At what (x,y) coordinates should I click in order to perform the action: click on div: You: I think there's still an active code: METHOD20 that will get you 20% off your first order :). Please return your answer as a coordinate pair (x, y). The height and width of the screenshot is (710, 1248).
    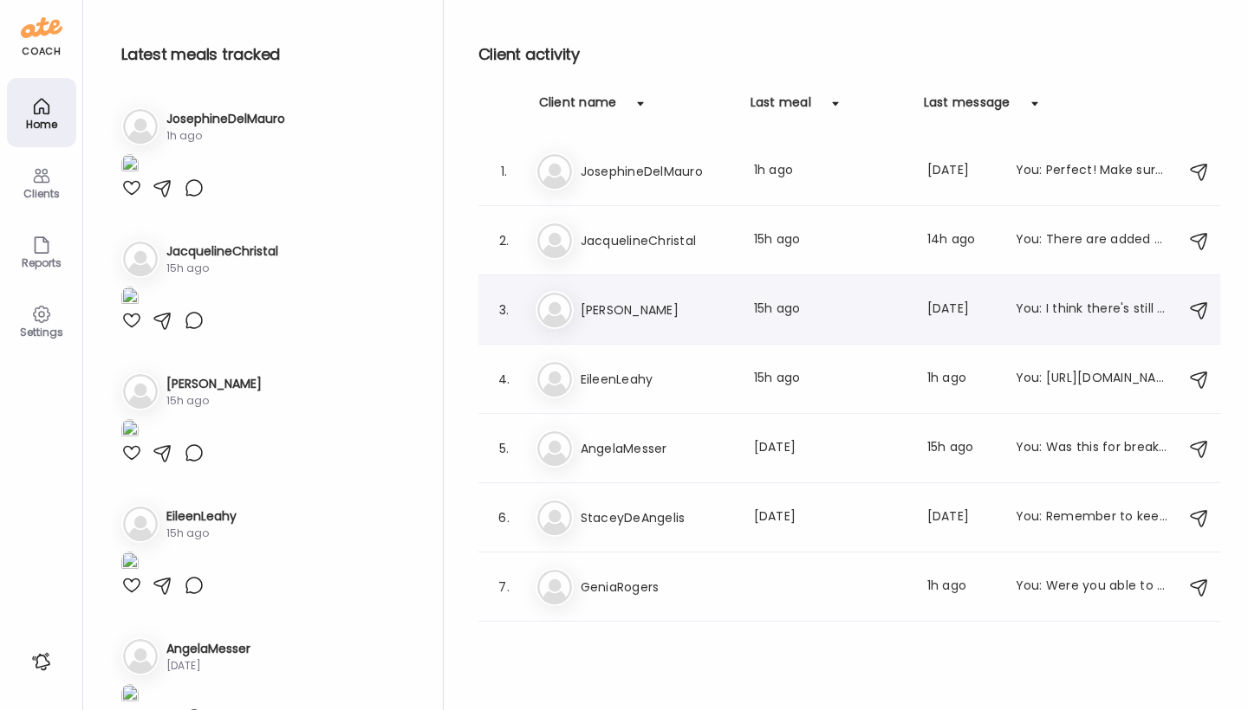
    Looking at the image, I should click on (1092, 310).